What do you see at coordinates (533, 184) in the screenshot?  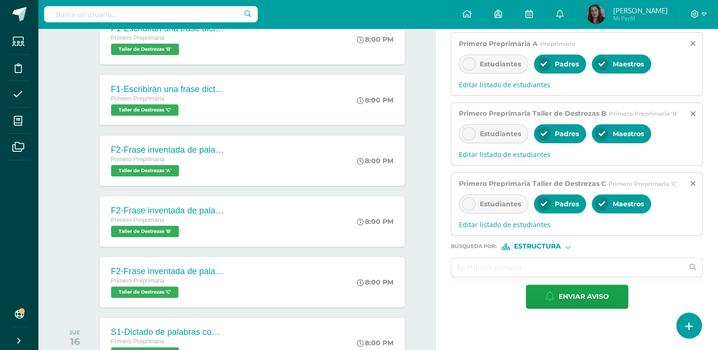 I see `span: Primero Preprimaria Taller de Destrezas C` at bounding box center [533, 184].